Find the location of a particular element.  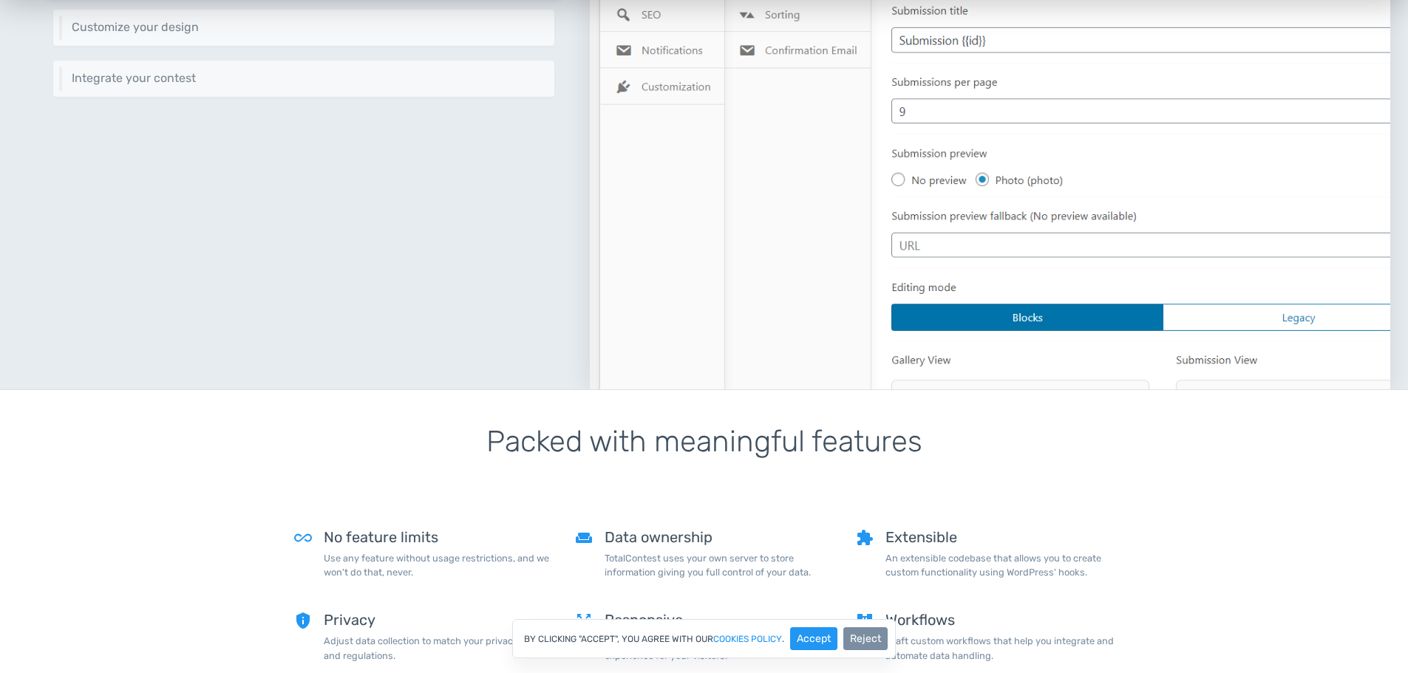

h6: Customize your design is located at coordinates (307, 27).